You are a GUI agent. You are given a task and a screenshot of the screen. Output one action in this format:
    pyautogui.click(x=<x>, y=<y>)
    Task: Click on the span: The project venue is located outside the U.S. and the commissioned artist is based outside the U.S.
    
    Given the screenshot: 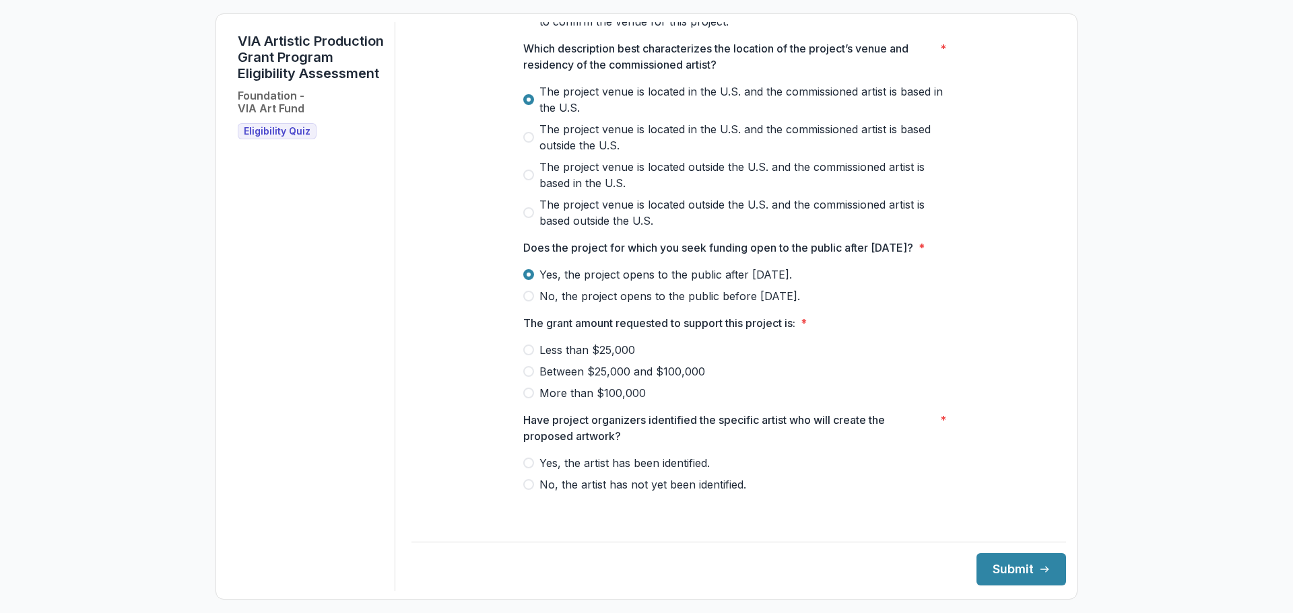 What is the action you would take?
    pyautogui.click(x=747, y=213)
    